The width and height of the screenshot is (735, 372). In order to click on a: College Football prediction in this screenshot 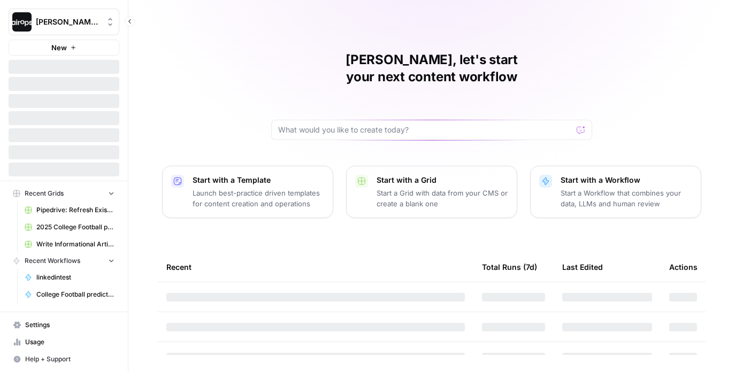, I will do `click(70, 295)`.